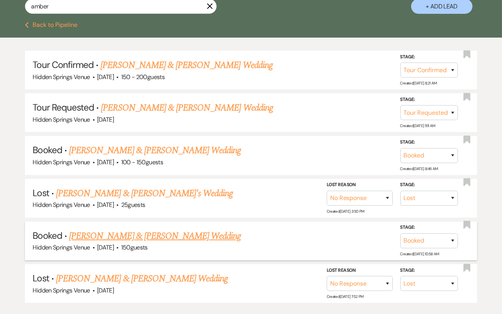  I want to click on span: Tour Requested, so click(63, 107).